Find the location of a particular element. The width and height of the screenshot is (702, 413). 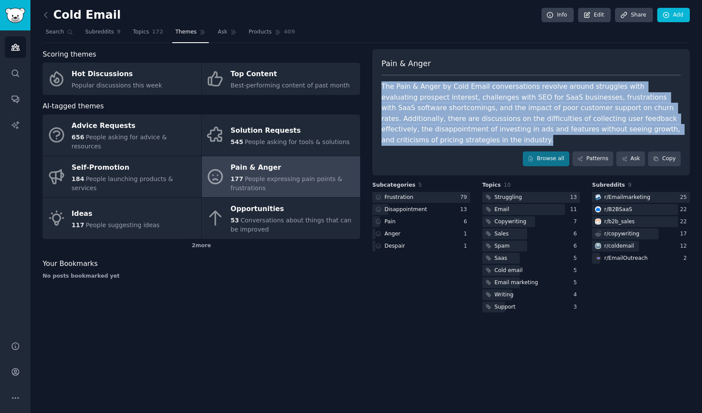

a: Advice Requests656People asking for advice & resources is located at coordinates (122, 135).